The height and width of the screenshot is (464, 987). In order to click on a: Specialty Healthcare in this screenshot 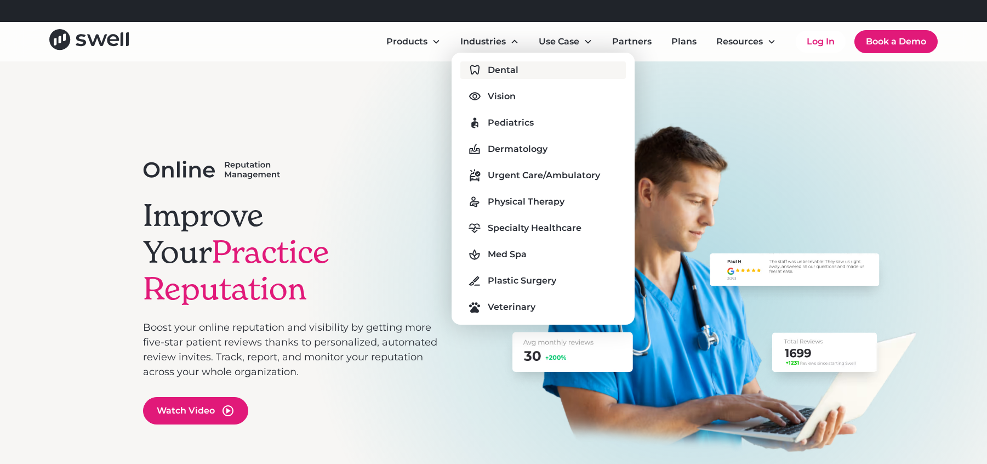, I will do `click(543, 228)`.